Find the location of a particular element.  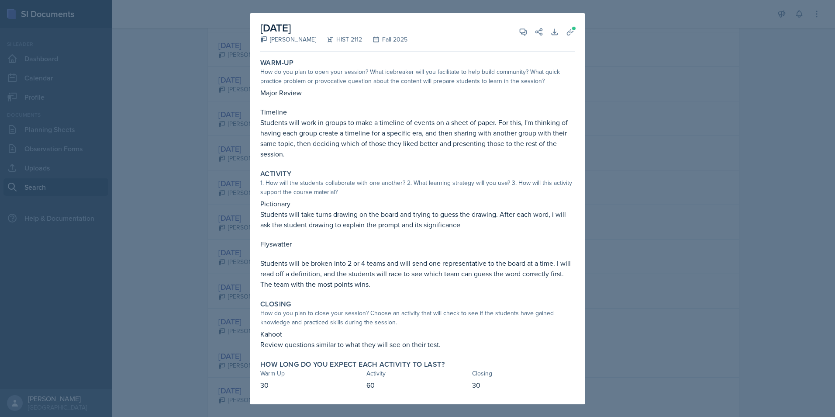

div: Warm-Up is located at coordinates (311, 373).